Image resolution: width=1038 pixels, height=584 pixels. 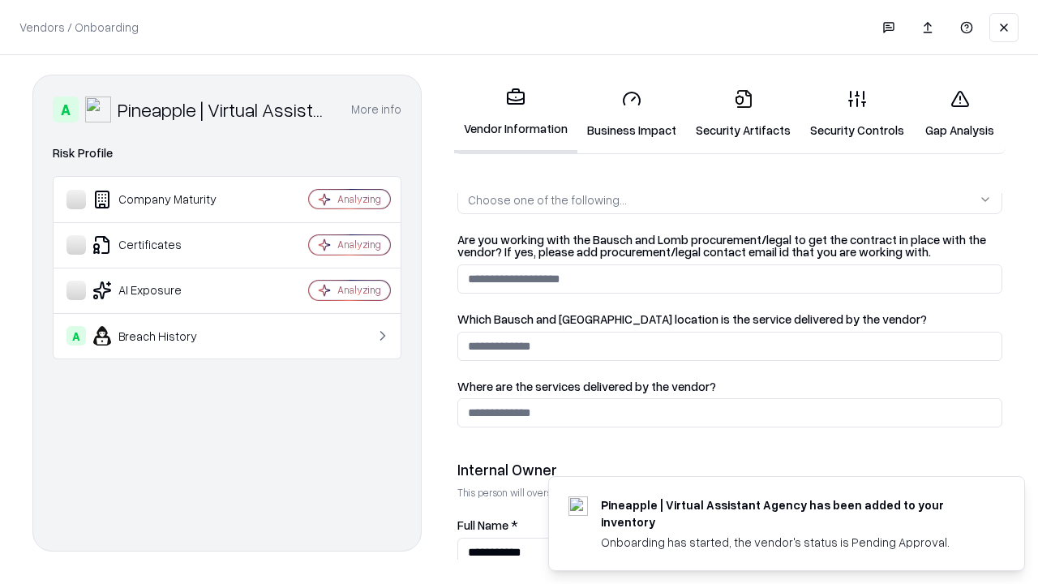 I want to click on p: Vendors / Onboarding, so click(x=79, y=27).